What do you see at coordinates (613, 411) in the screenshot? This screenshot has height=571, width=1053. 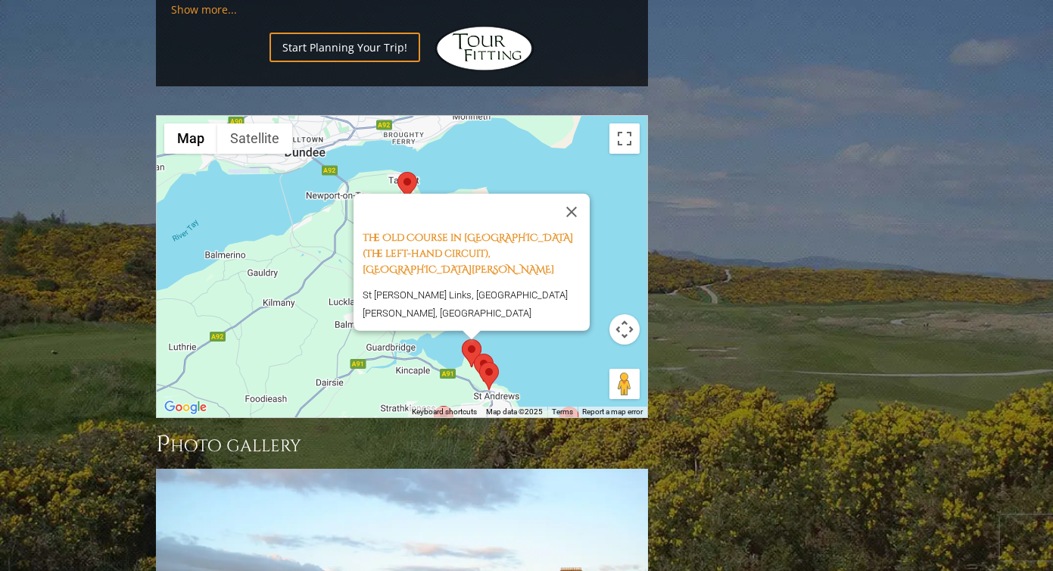 I see `a: Report a map error` at bounding box center [613, 411].